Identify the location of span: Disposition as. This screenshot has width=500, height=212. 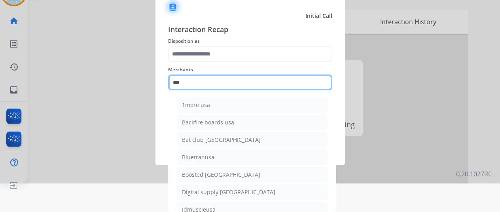
(250, 41).